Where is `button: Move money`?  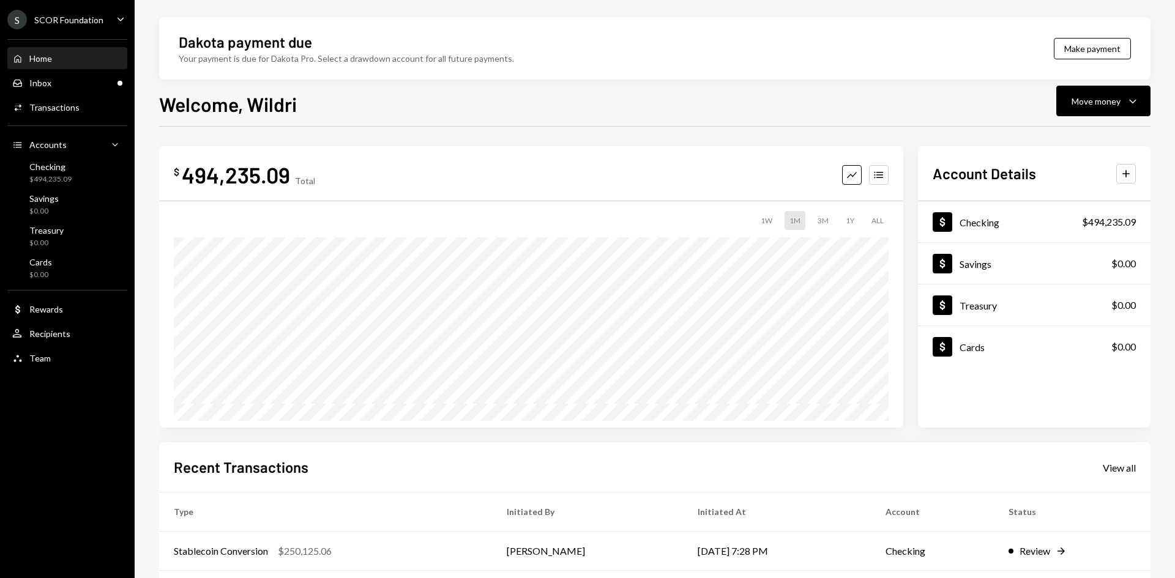
button: Move money is located at coordinates (1104, 101).